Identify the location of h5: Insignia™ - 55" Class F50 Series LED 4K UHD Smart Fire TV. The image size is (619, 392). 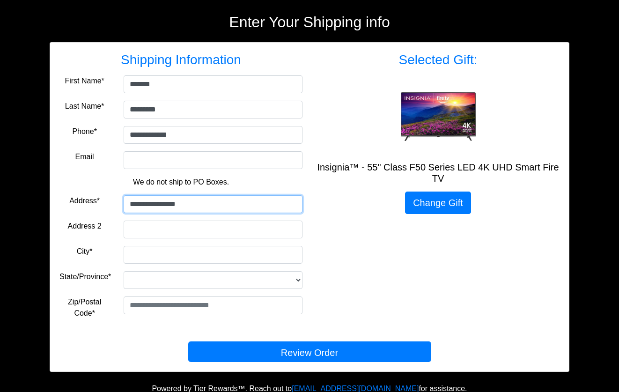
(438, 173).